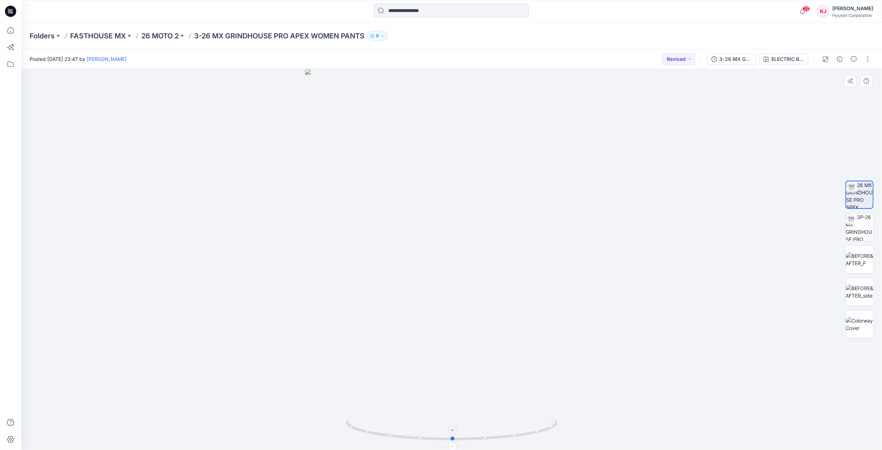 The width and height of the screenshot is (882, 450). I want to click on p: 26 MOTO 2, so click(160, 36).